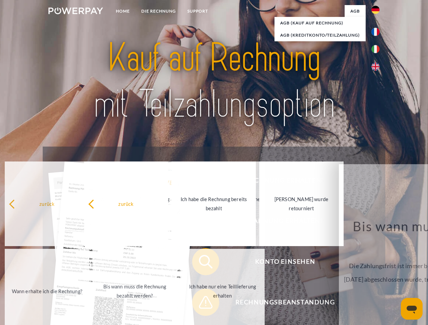 The image size is (428, 325). I want to click on div: Ich habe die Rechnung bereits bezahlt, so click(214, 204).